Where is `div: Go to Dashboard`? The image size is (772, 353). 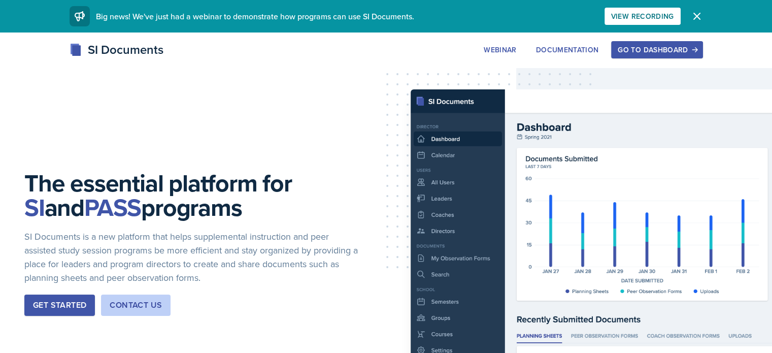
div: Go to Dashboard is located at coordinates (657, 50).